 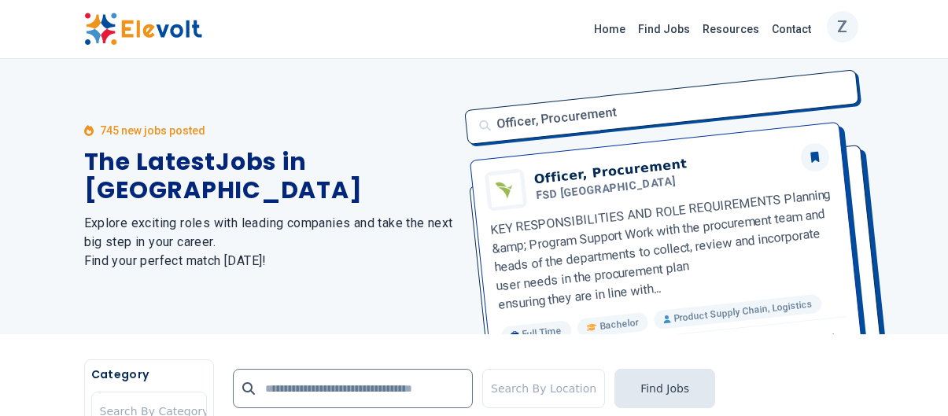 I want to click on a: Home, so click(x=609, y=29).